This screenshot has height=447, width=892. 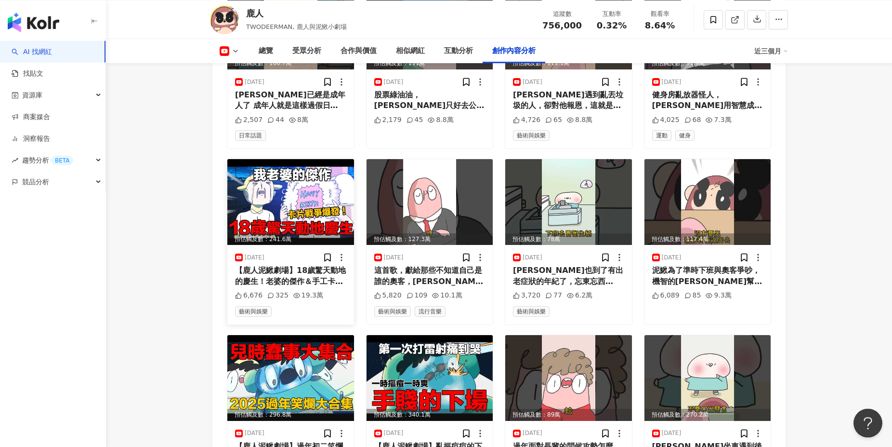 I want to click on div: 預估觸及數：340.1萬, so click(x=430, y=414).